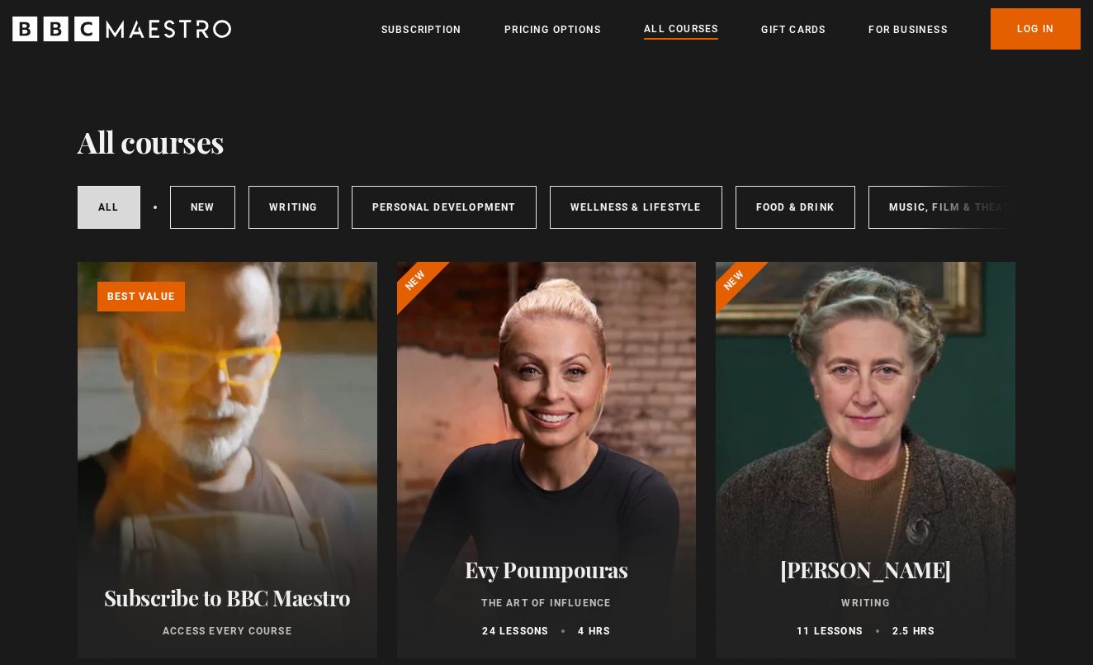 The image size is (1093, 665). I want to click on a: Subscription, so click(421, 30).